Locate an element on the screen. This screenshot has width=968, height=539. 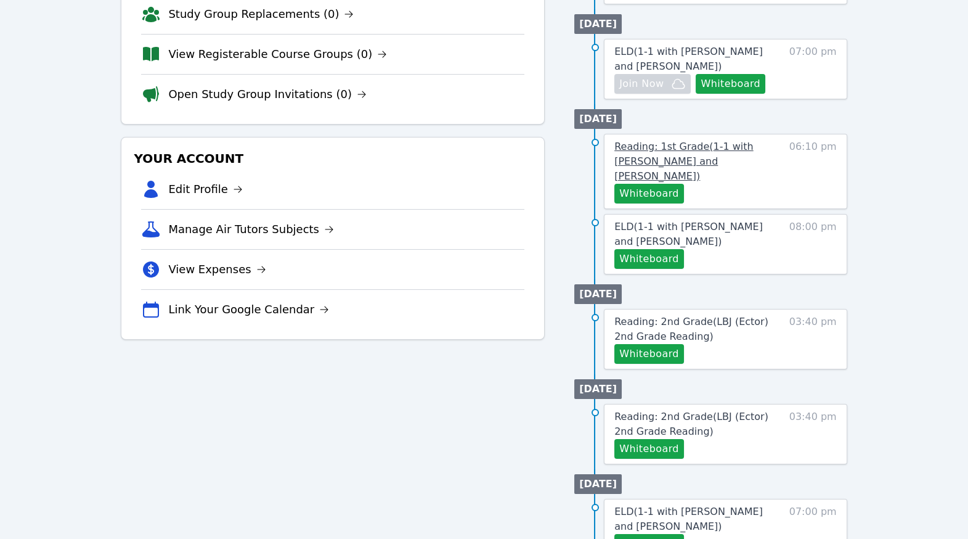
a: Link Your Google Calendar is located at coordinates (248, 309).